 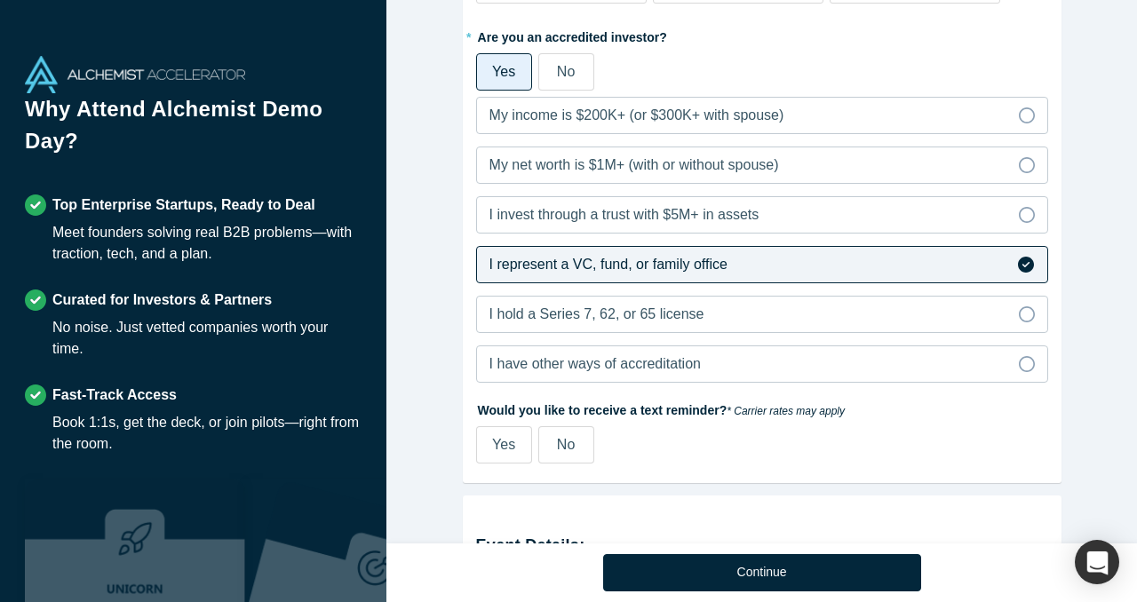 What do you see at coordinates (207, 339) in the screenshot?
I see `div: No noise. Just vetted companies worth your time.` at bounding box center [207, 339].